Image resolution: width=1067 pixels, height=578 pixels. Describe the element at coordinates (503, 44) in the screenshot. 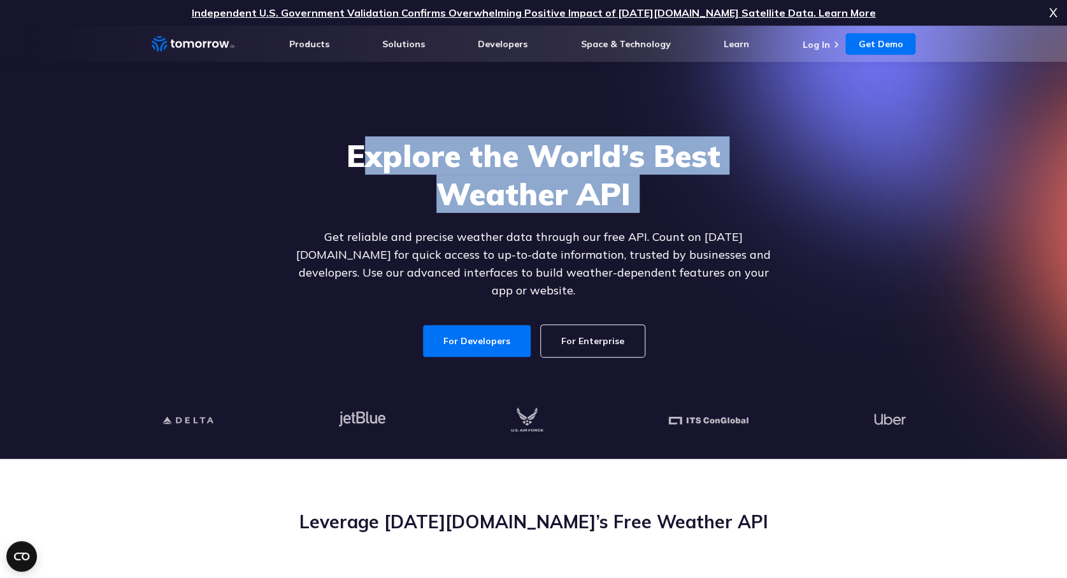

I see `a: Developers` at that location.